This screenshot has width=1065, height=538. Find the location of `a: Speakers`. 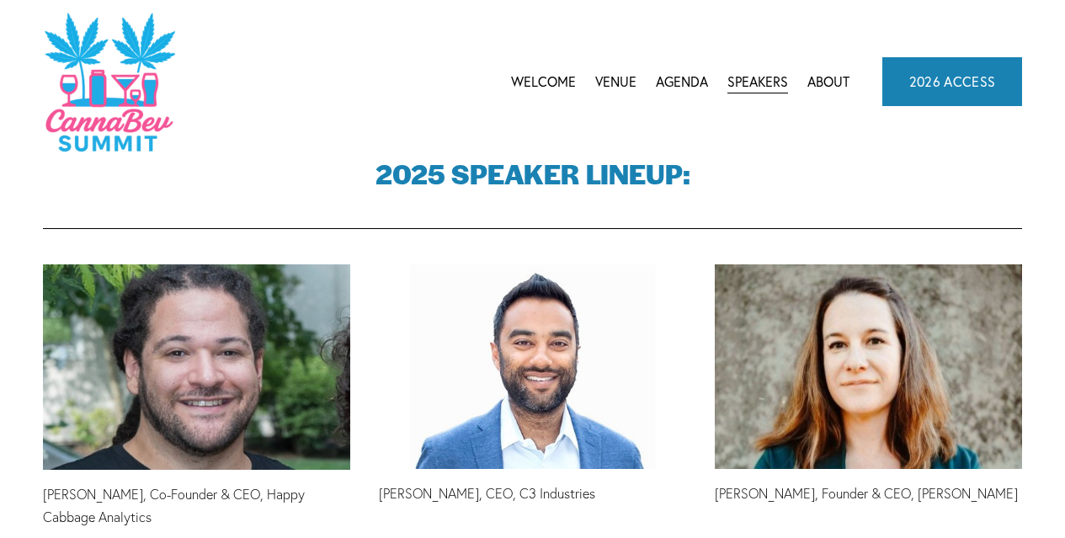

a: Speakers is located at coordinates (758, 82).